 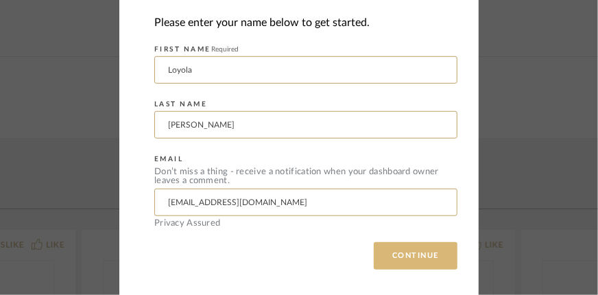 I want to click on span: Required, so click(x=225, y=49).